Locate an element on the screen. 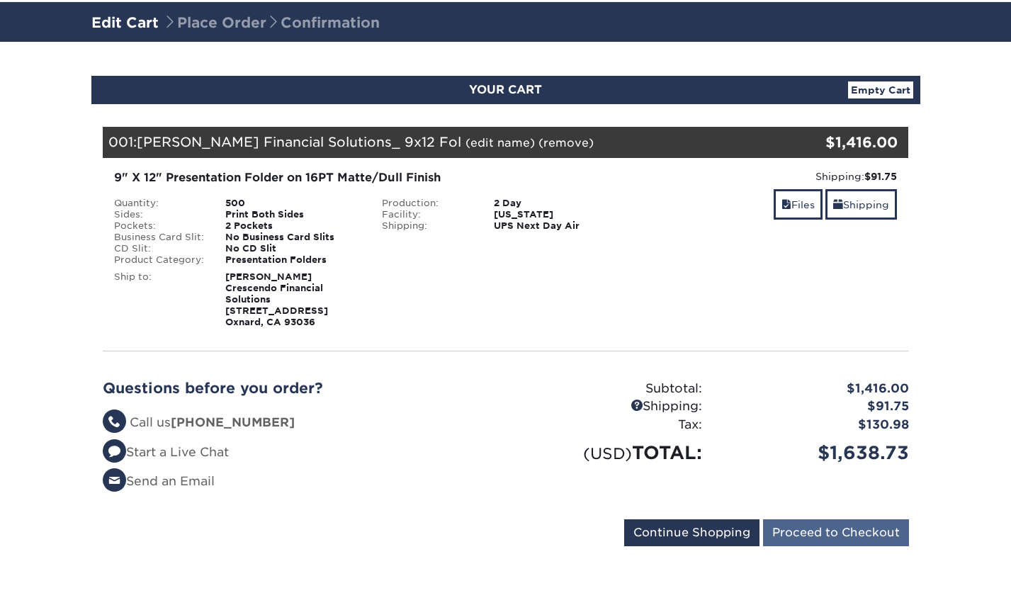  small: (USD) is located at coordinates (607, 453).